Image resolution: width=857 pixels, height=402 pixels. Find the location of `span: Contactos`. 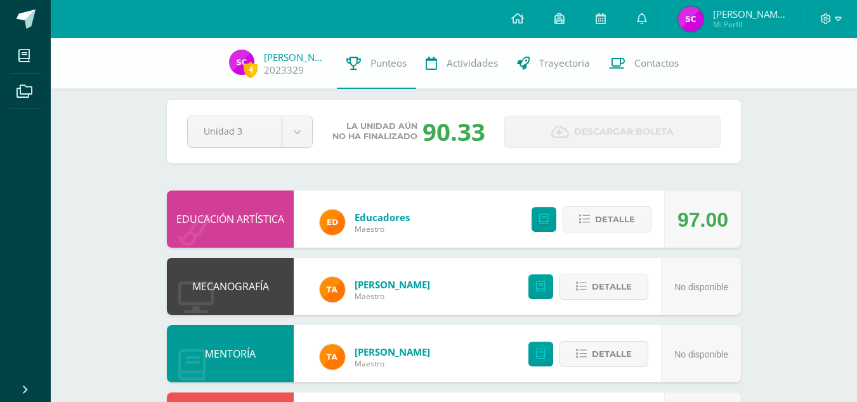

span: Contactos is located at coordinates (657, 63).